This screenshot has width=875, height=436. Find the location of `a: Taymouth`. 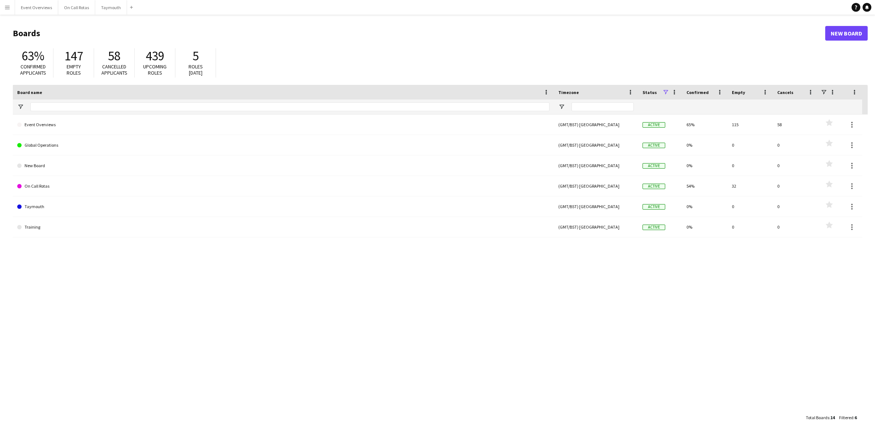

a: Taymouth is located at coordinates (283, 207).